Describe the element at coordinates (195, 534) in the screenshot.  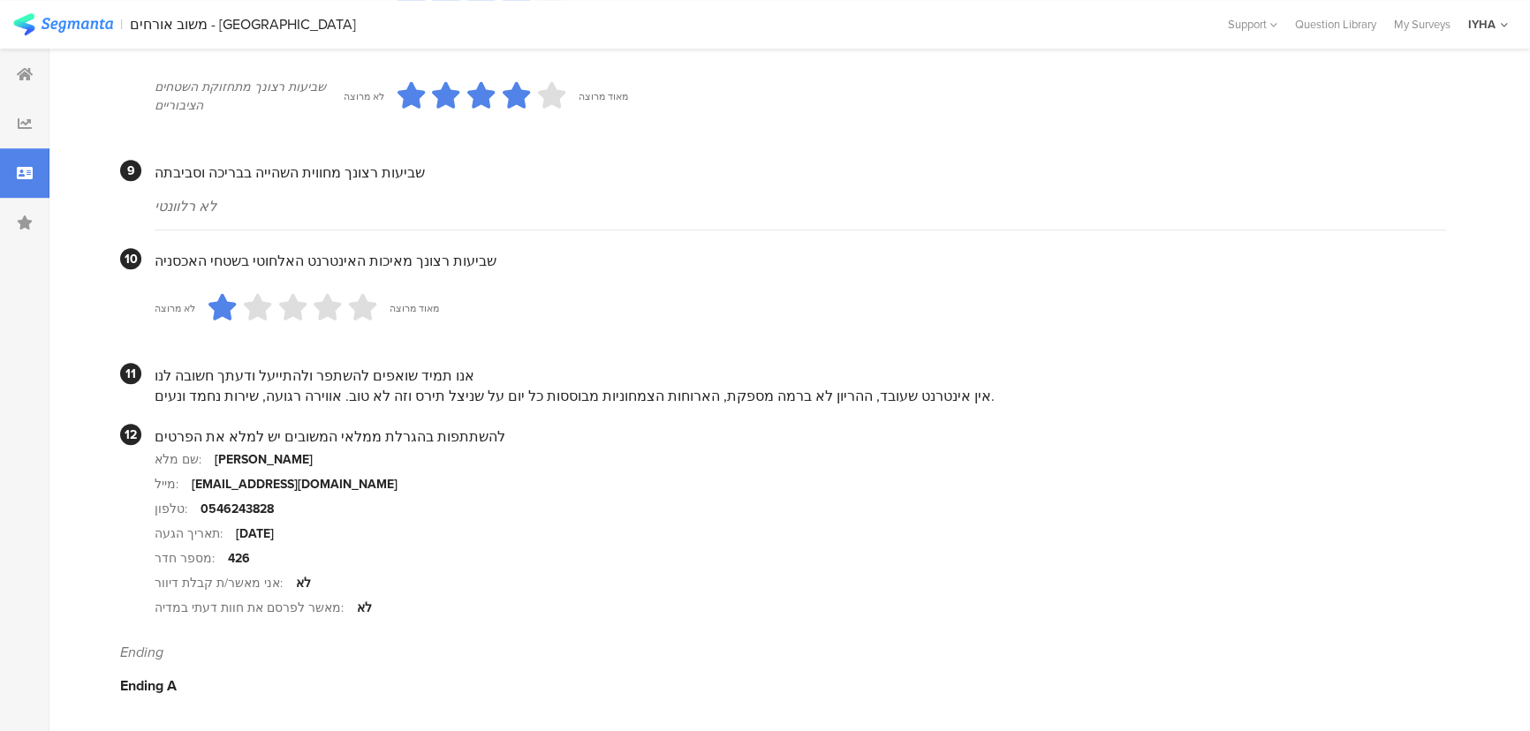
I see `div: תאריך הגעה:` at that location.